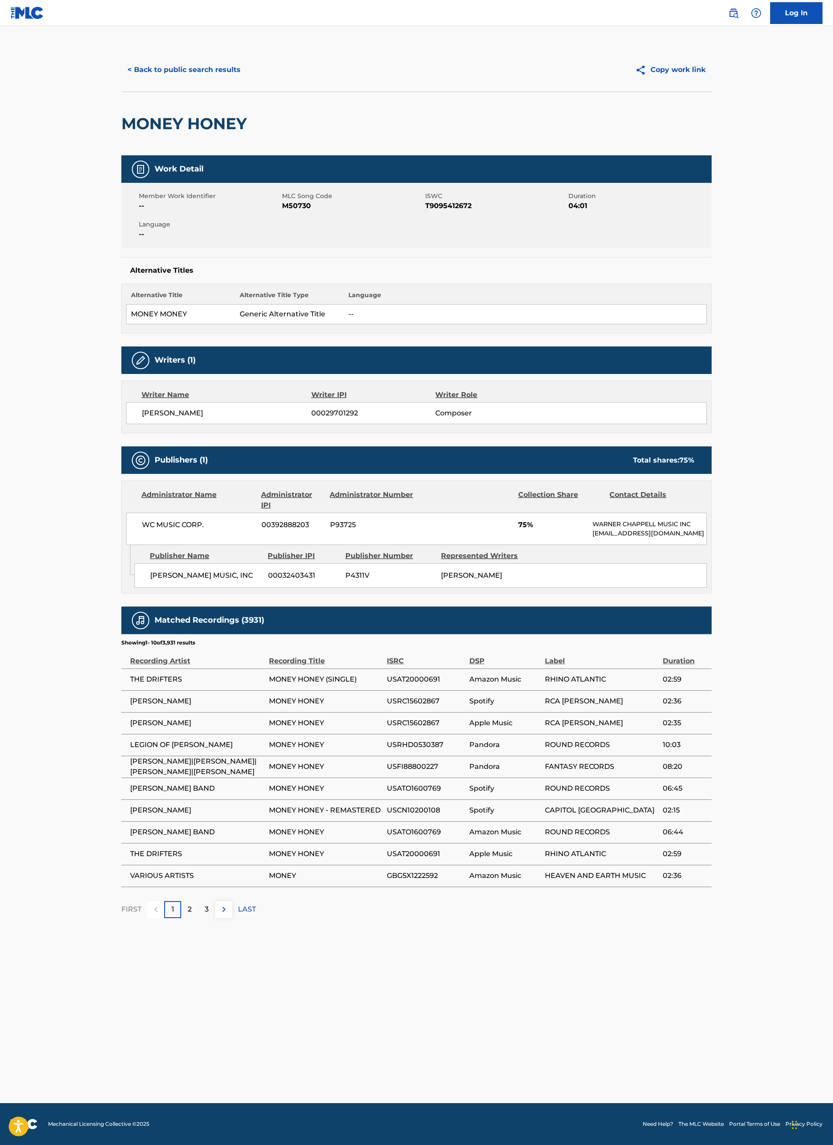  What do you see at coordinates (601, 656) in the screenshot?
I see `div: Label` at bounding box center [601, 656].